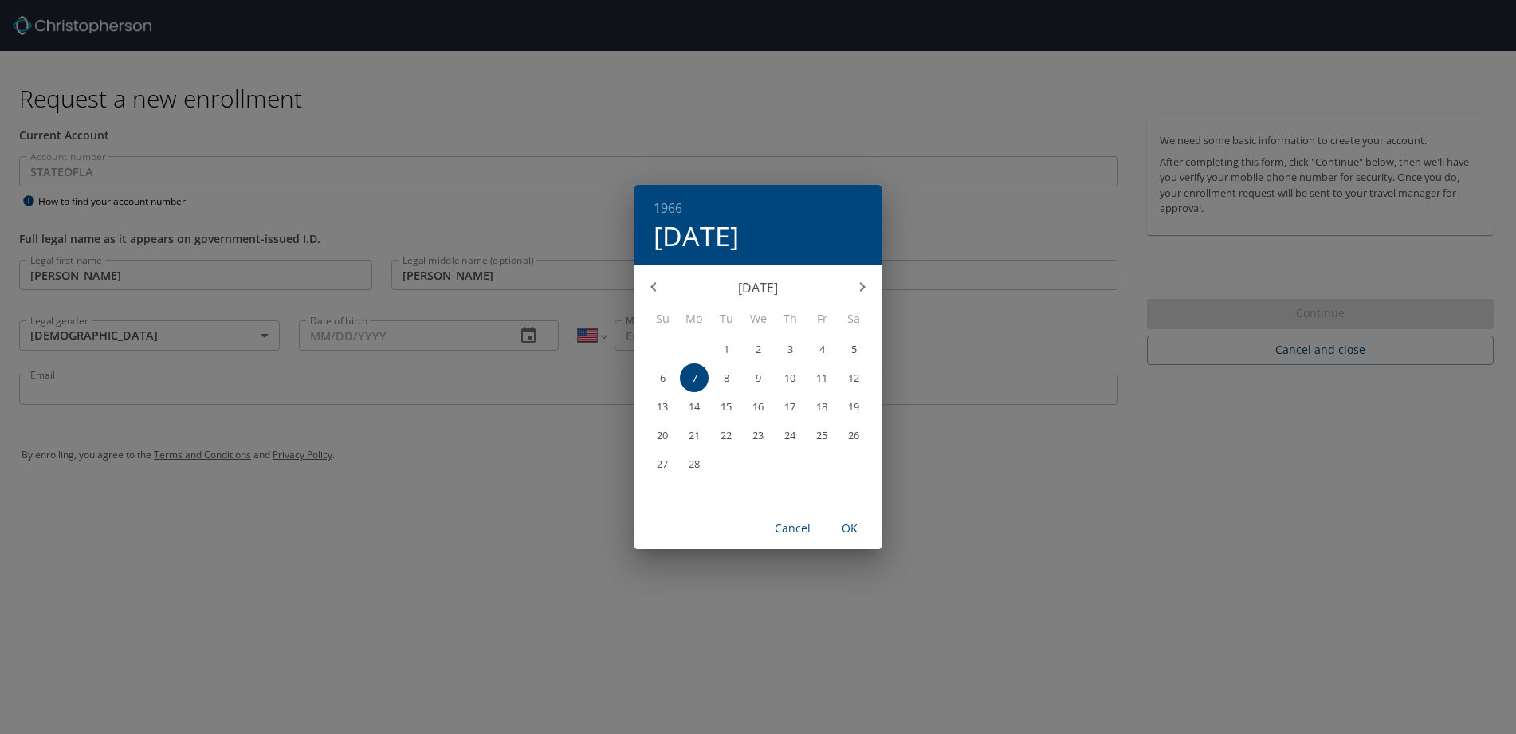 The height and width of the screenshot is (734, 1516). Describe the element at coordinates (662, 378) in the screenshot. I see `button: 6` at that location.